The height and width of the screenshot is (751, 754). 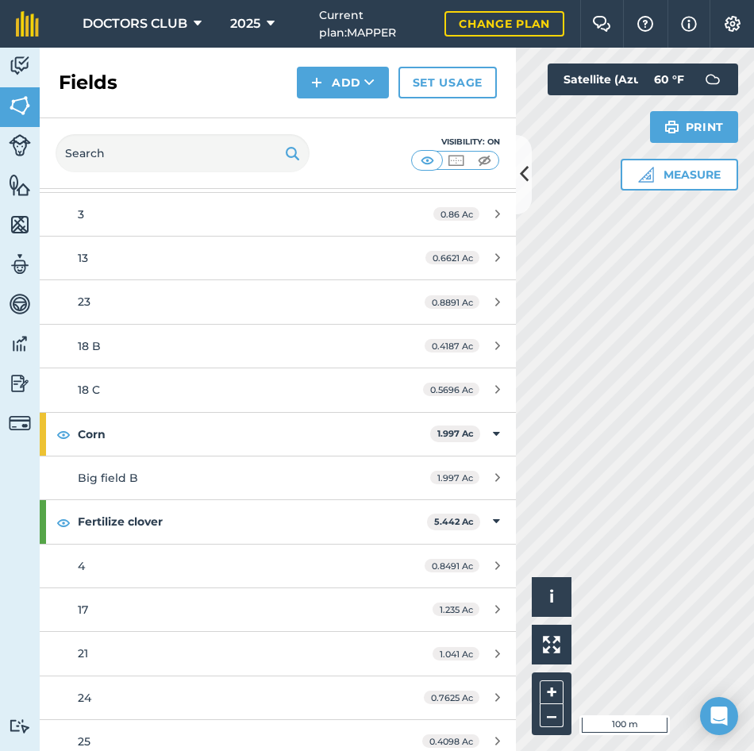 I want to click on a: 18 C0.5696 Ac, so click(x=278, y=390).